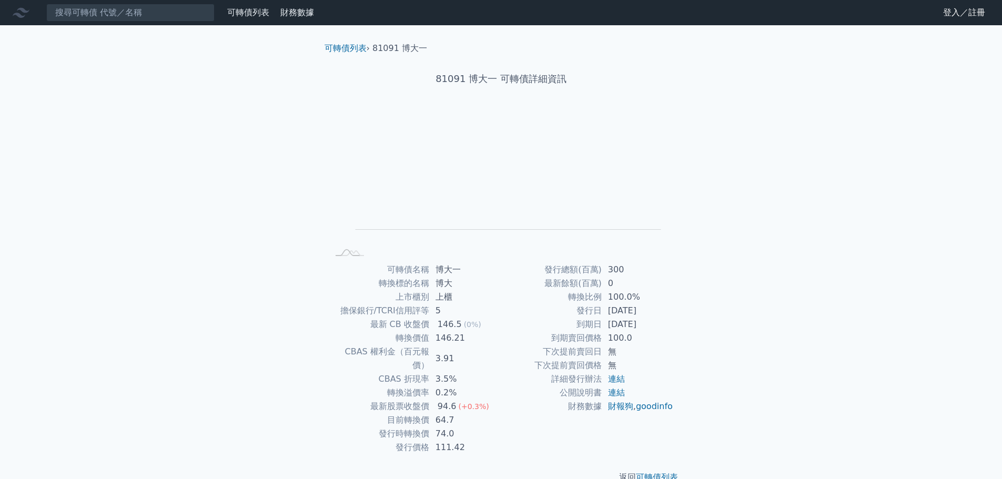 The image size is (1002, 479). What do you see at coordinates (297, 12) in the screenshot?
I see `a: 財務數據` at bounding box center [297, 12].